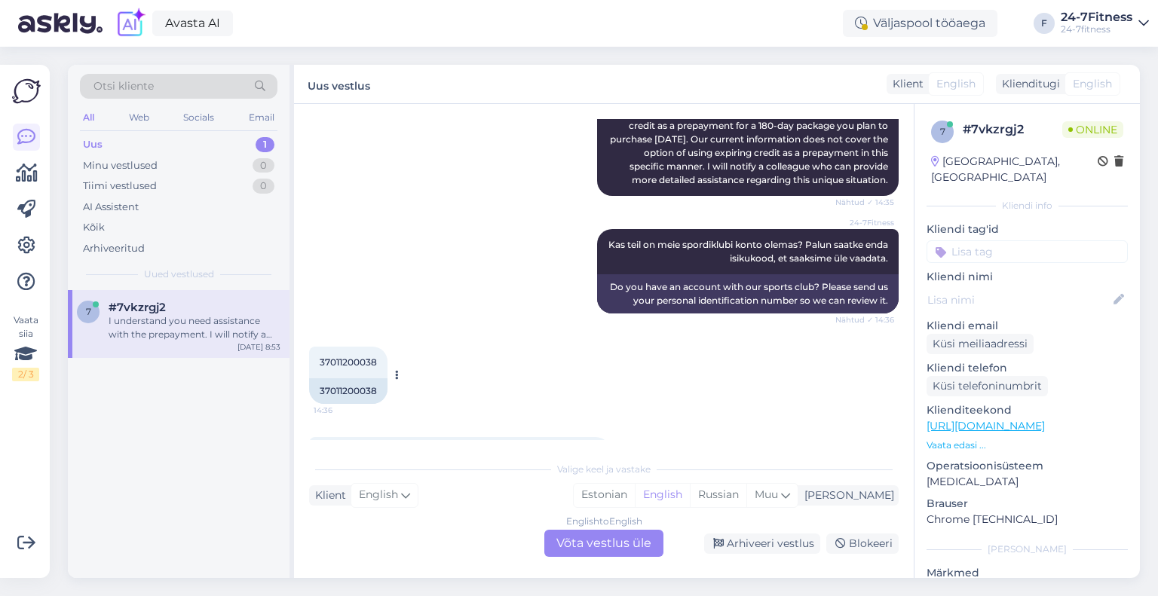 Image resolution: width=1158 pixels, height=596 pixels. Describe the element at coordinates (137, 308) in the screenshot. I see `span: #7vkzrgj2` at that location.